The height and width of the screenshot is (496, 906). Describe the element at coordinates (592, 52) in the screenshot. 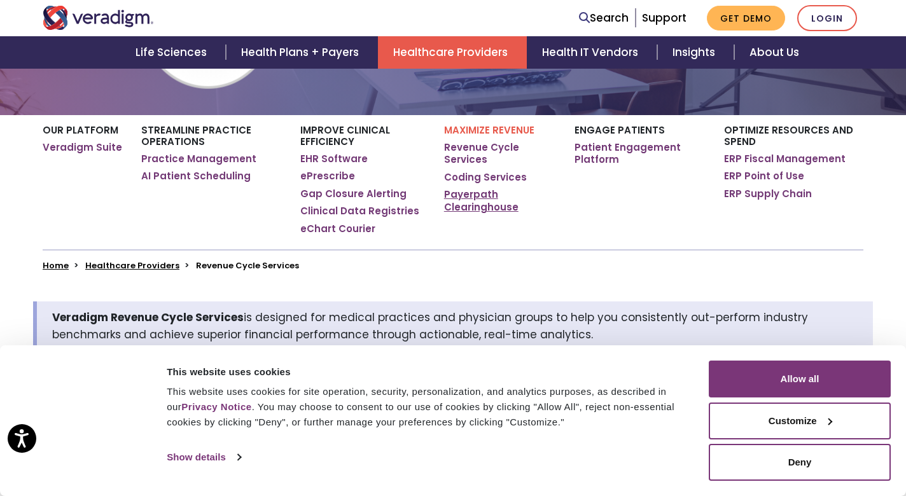

I see `a: Health IT Vendors` at that location.